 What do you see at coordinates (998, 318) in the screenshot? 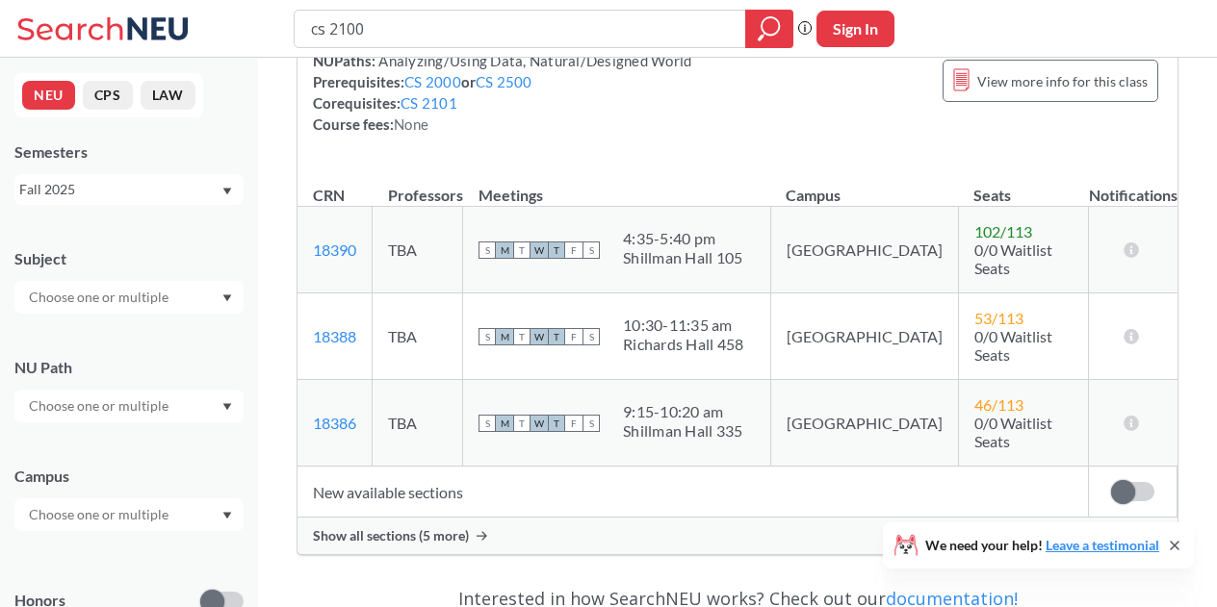
I see `span: 53 / 113` at bounding box center [998, 318].